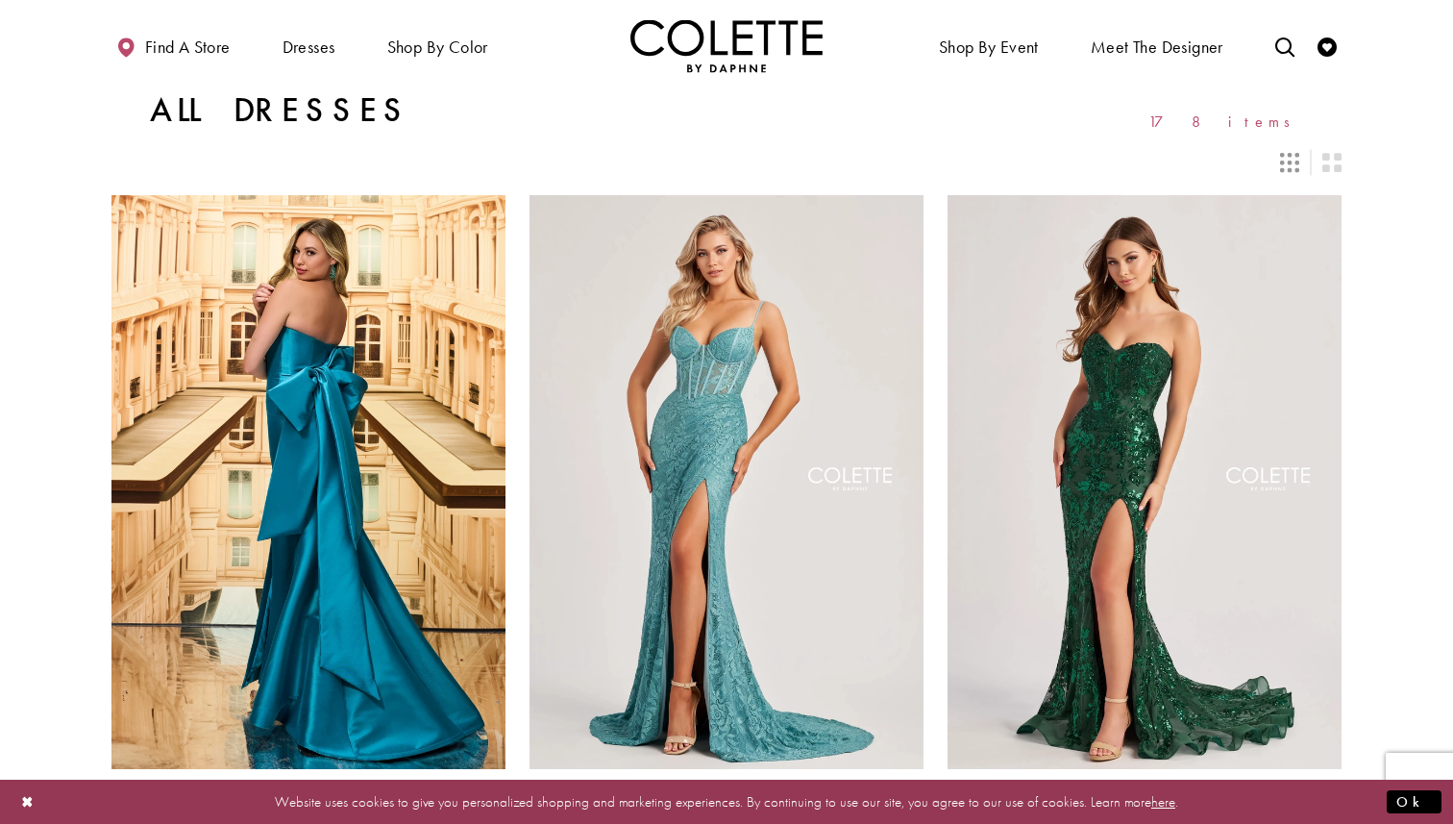  Describe the element at coordinates (727, 162) in the screenshot. I see `div: Layout Controls` at that location.